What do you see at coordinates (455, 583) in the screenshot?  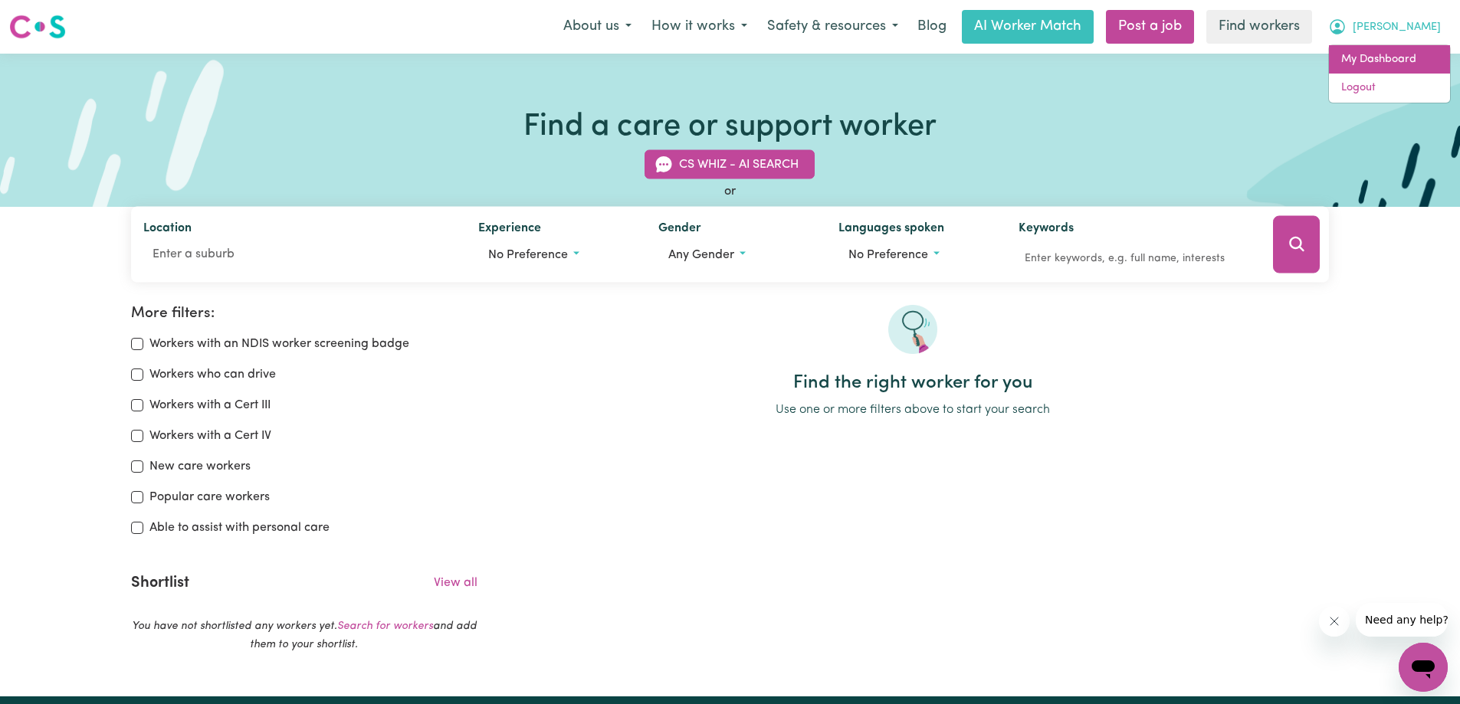 I see `a: View all` at bounding box center [455, 583].